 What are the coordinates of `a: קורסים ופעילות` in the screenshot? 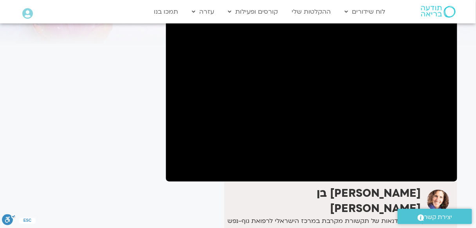 It's located at (253, 12).